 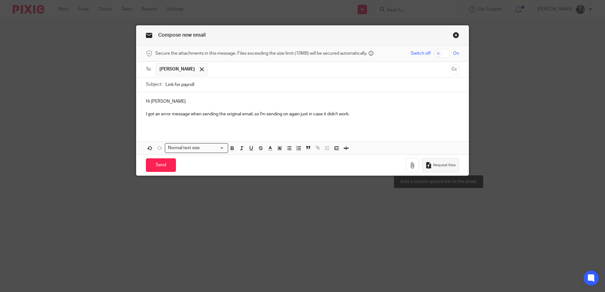 What do you see at coordinates (184, 148) in the screenshot?
I see `span: Normal text size` at bounding box center [184, 148].